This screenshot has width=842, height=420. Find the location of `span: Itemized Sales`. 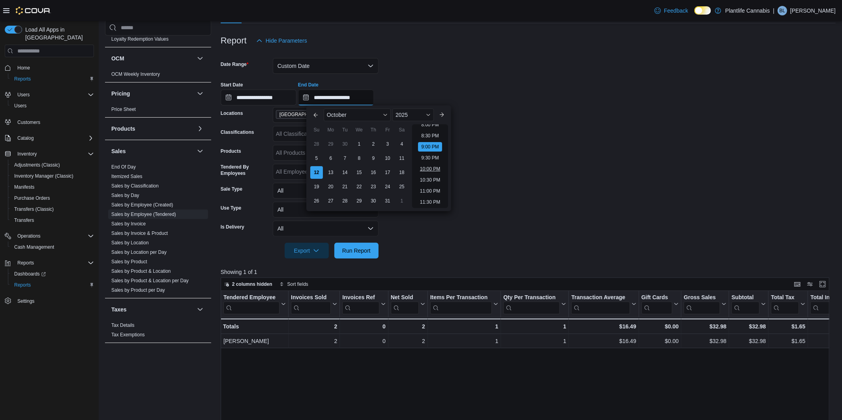

span: Itemized Sales is located at coordinates (127, 176).